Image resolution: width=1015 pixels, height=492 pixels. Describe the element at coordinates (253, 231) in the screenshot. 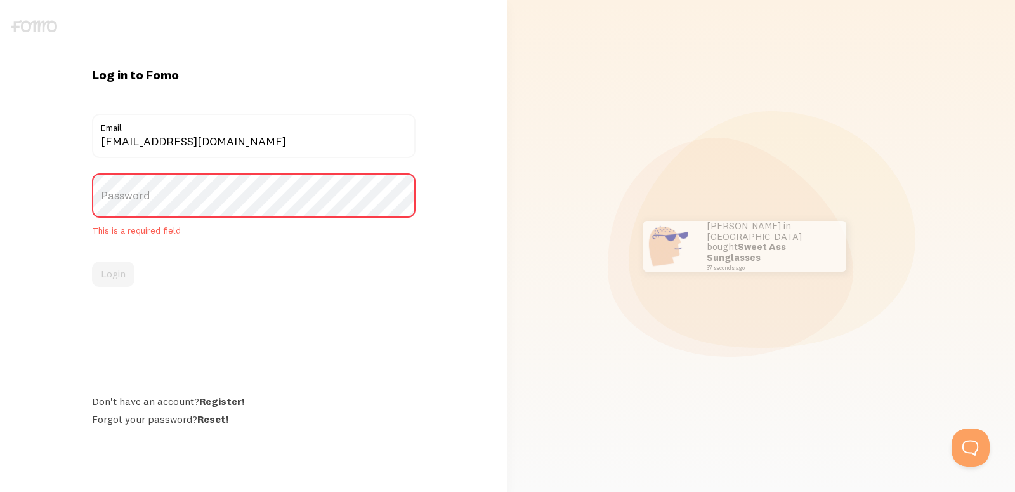

I see `span: This is a required field` at that location.